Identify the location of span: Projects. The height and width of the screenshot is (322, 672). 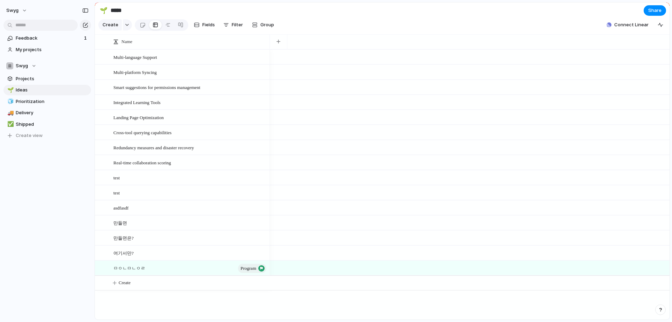
(52, 79).